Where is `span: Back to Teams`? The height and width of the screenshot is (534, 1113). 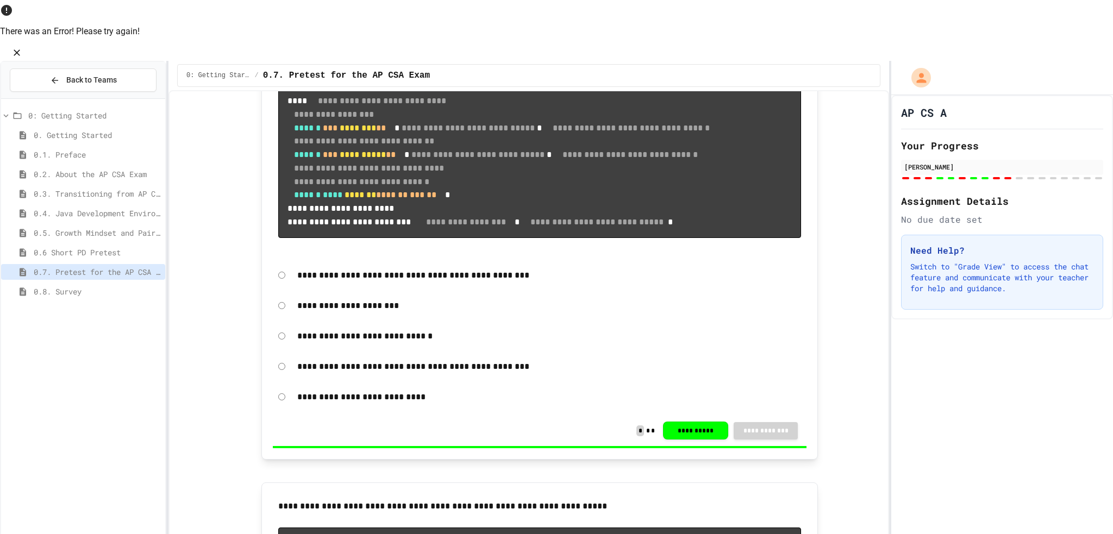
span: Back to Teams is located at coordinates (91, 80).